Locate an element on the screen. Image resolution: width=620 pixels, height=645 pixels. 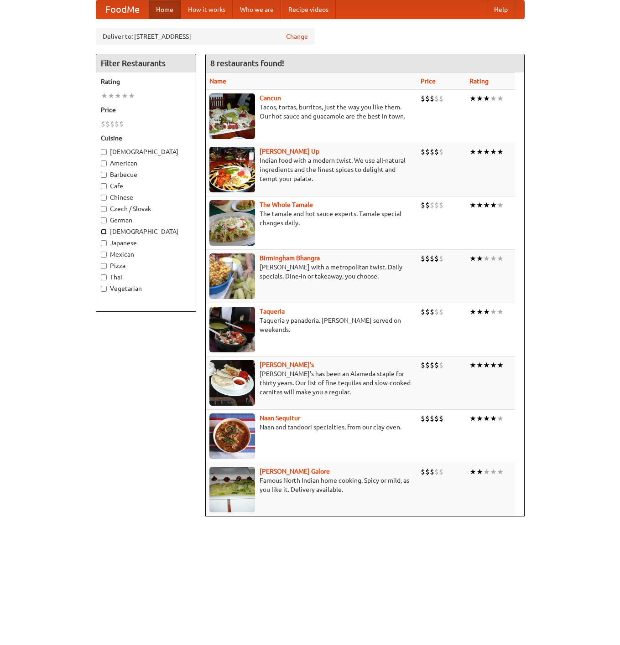
a: Taqueria is located at coordinates (272, 312).